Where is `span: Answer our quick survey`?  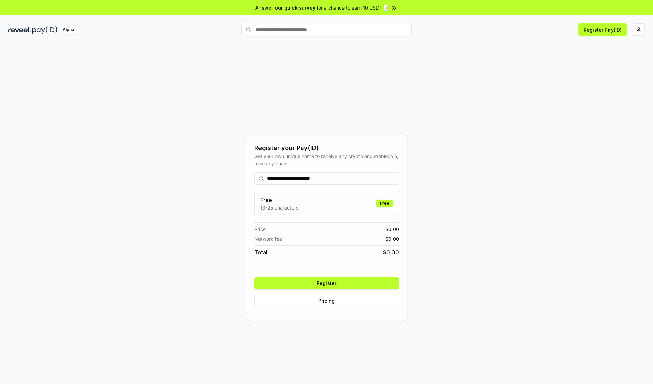
span: Answer our quick survey is located at coordinates (285, 7).